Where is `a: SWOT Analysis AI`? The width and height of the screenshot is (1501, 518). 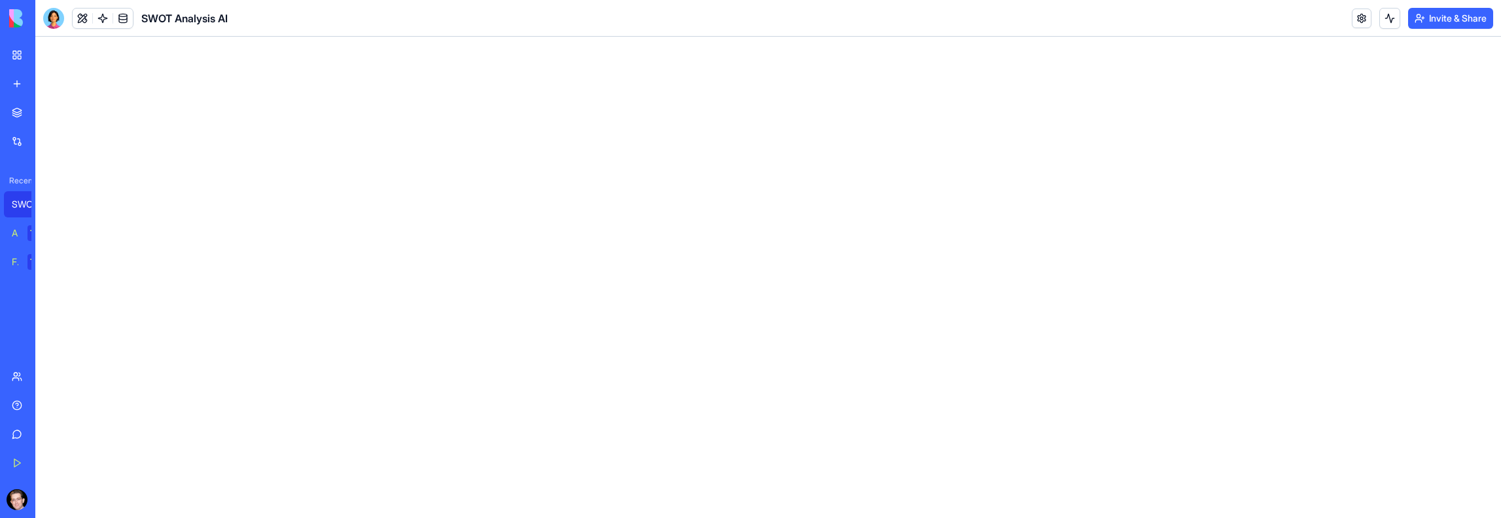
a: SWOT Analysis AI is located at coordinates (30, 204).